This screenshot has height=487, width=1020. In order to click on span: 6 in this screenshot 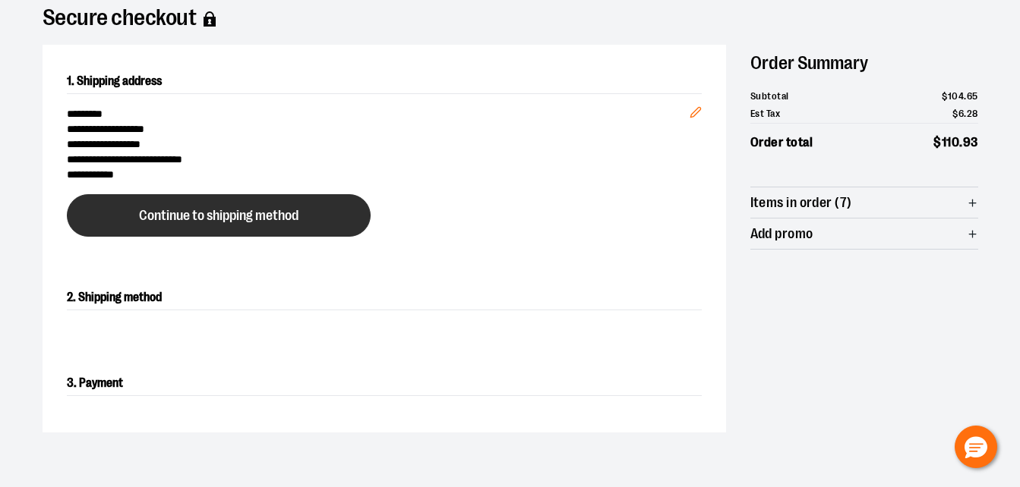, I will do `click(961, 113)`.